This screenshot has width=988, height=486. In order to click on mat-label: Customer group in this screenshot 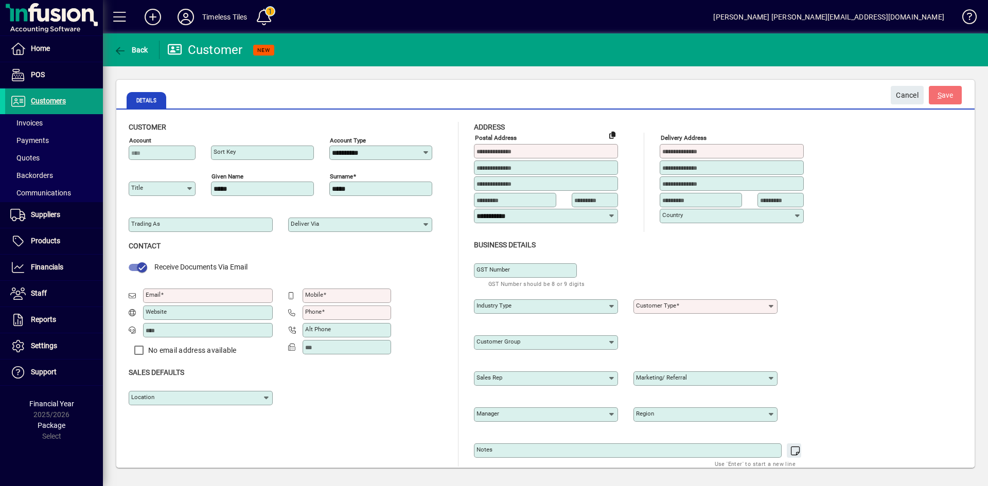, I will do `click(498, 342)`.